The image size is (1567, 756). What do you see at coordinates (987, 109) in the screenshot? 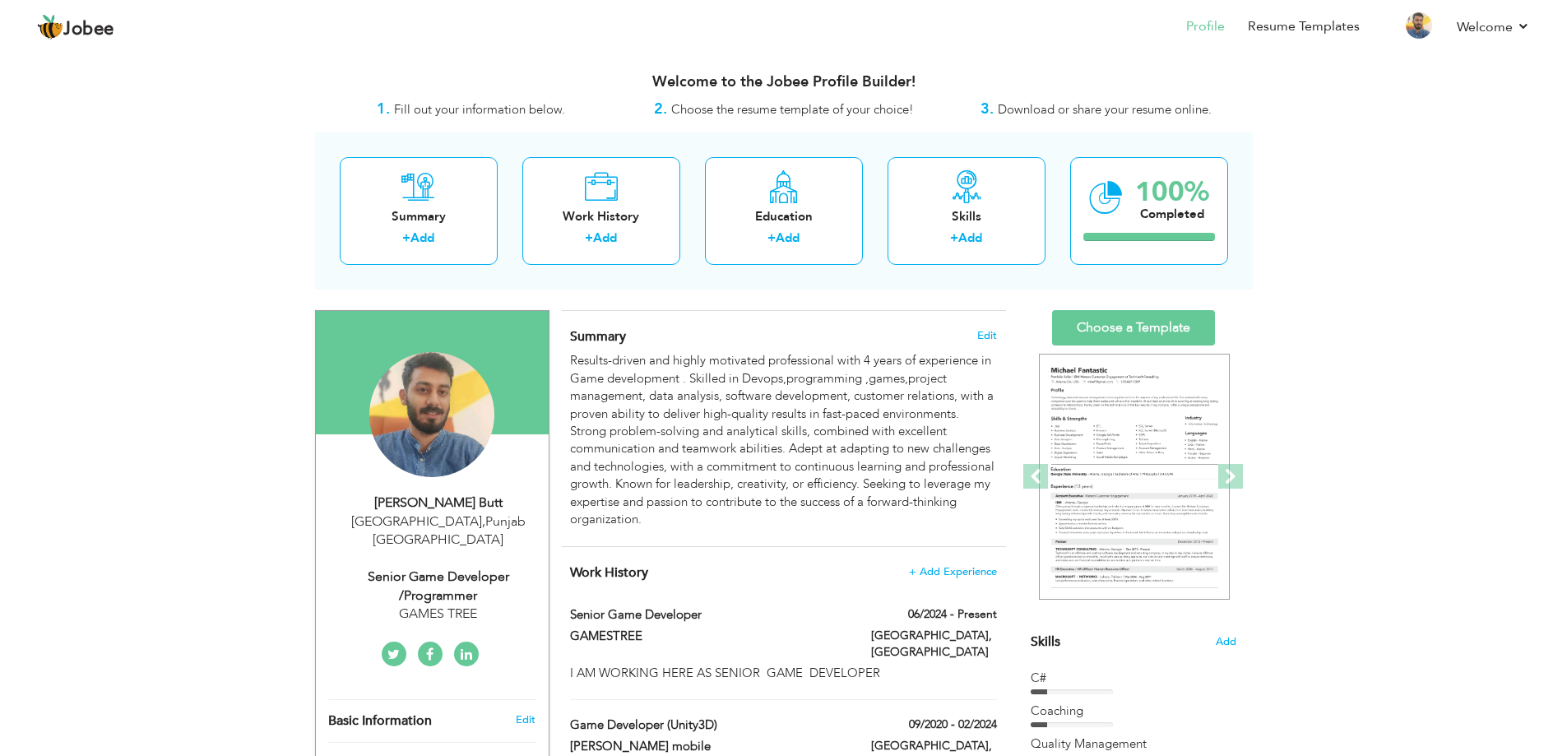
I see `strong: 3.` at bounding box center [987, 109].